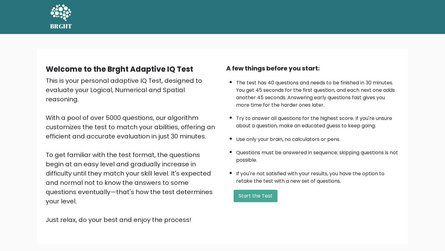 This screenshot has width=445, height=251. What do you see at coordinates (119, 69) in the screenshot?
I see `b: Welcome to the Brght Adaptive IQ Test` at bounding box center [119, 69].